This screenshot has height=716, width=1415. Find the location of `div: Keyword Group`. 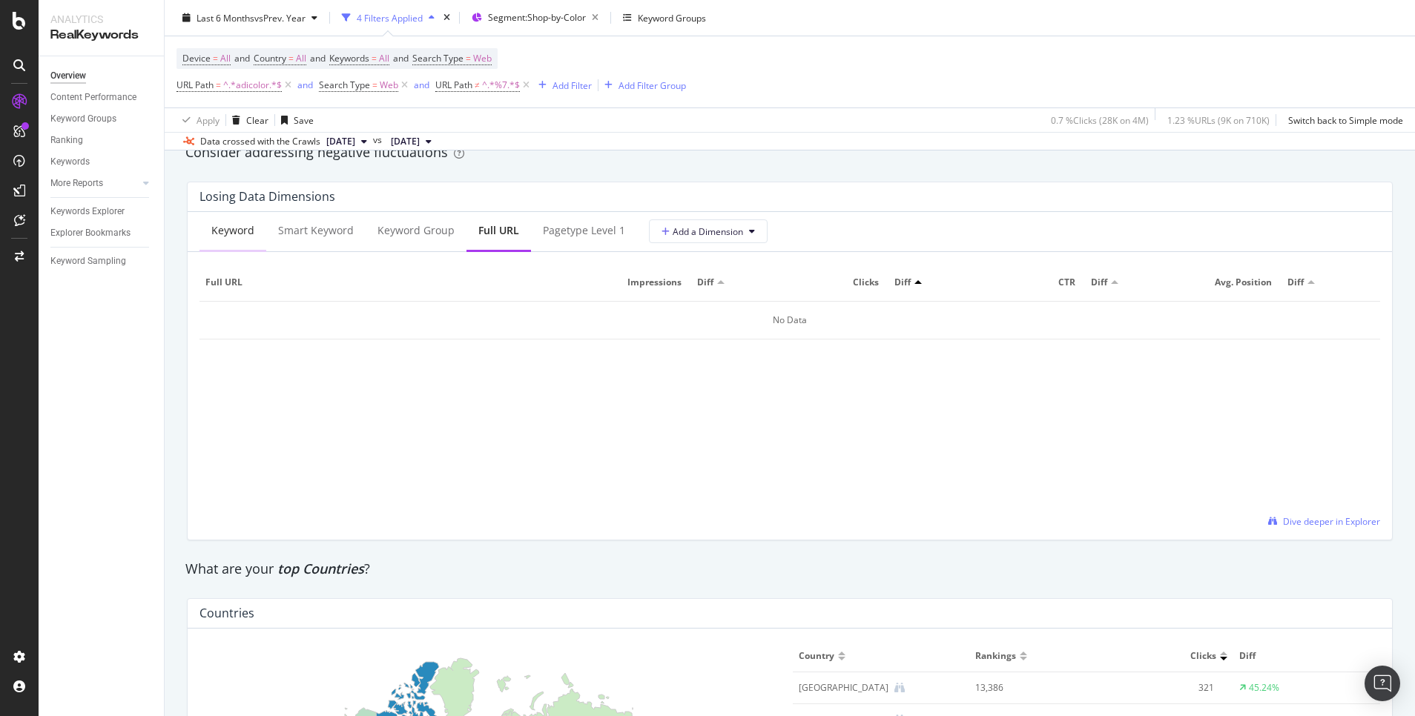

div: Keyword Group is located at coordinates (416, 231).